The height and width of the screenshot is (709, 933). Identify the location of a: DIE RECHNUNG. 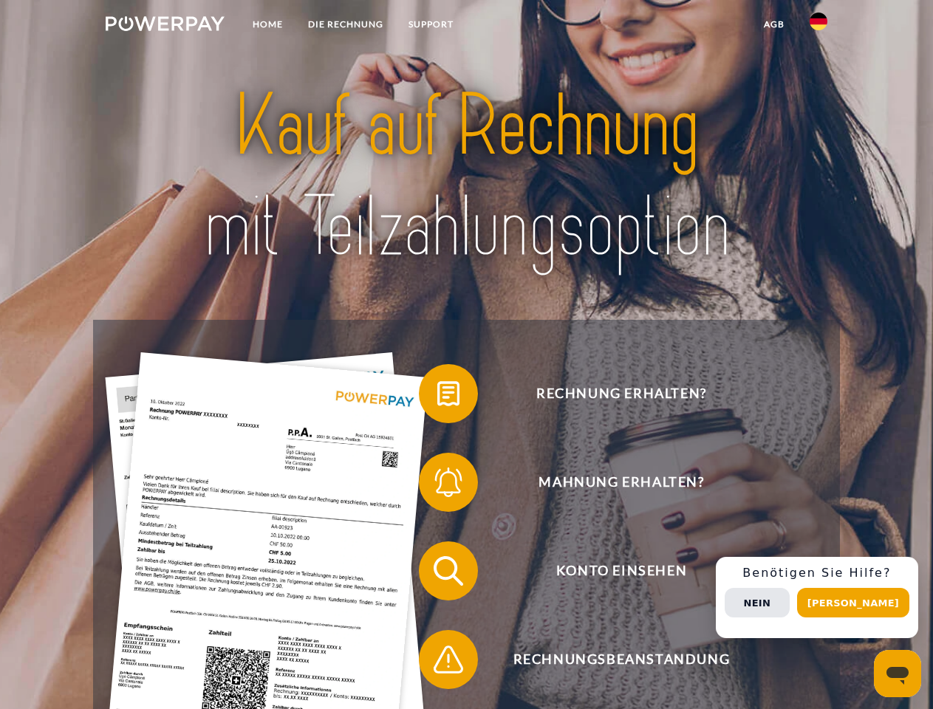
(346, 24).